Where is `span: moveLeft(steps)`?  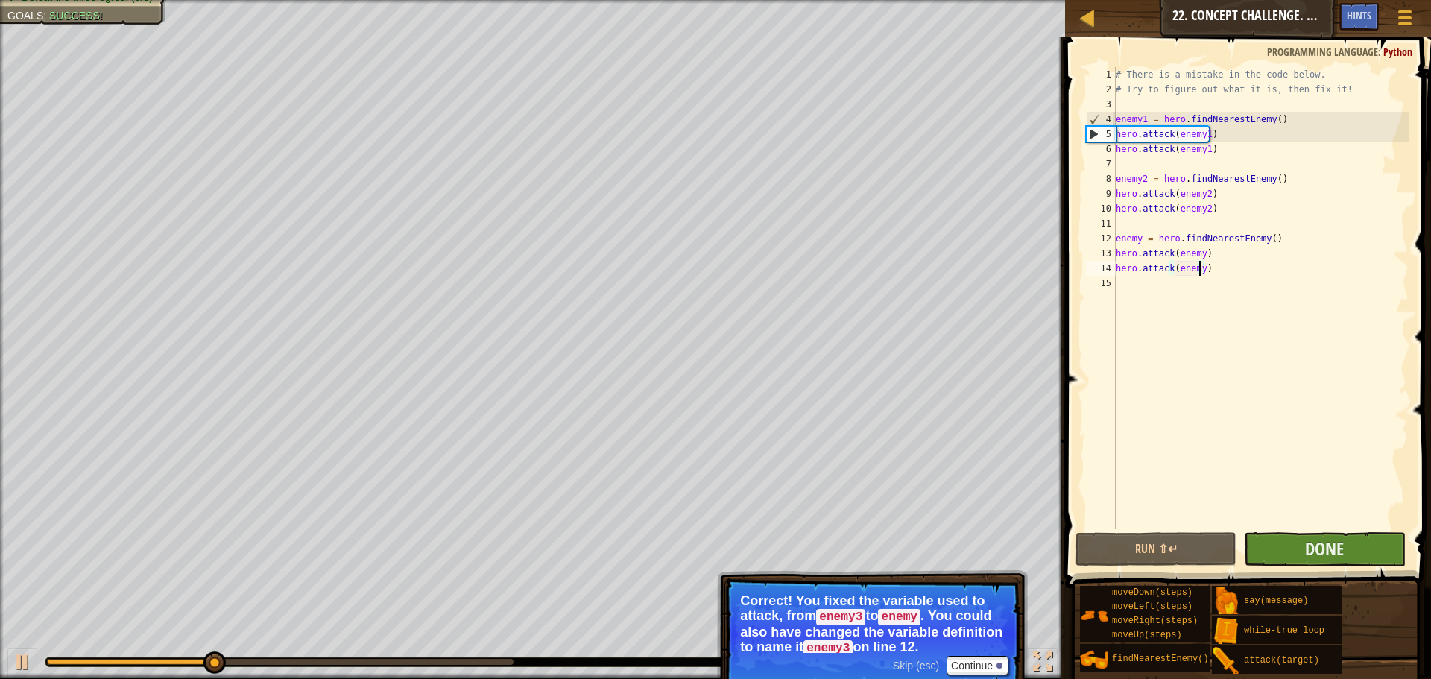
span: moveLeft(steps) is located at coordinates (1152, 607).